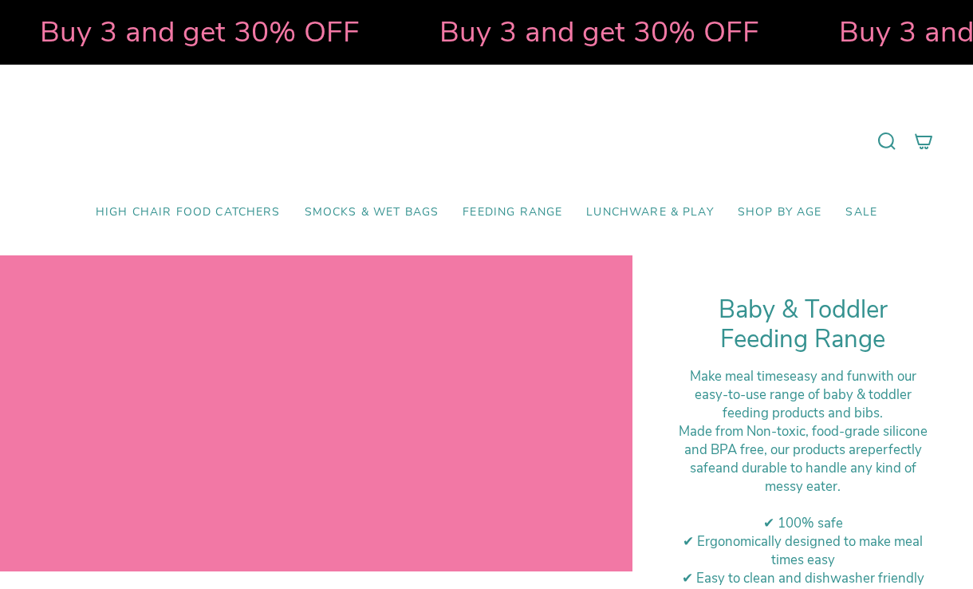 Image resolution: width=973 pixels, height=589 pixels. What do you see at coordinates (649, 212) in the screenshot?
I see `span: Lunchware & Play` at bounding box center [649, 212].